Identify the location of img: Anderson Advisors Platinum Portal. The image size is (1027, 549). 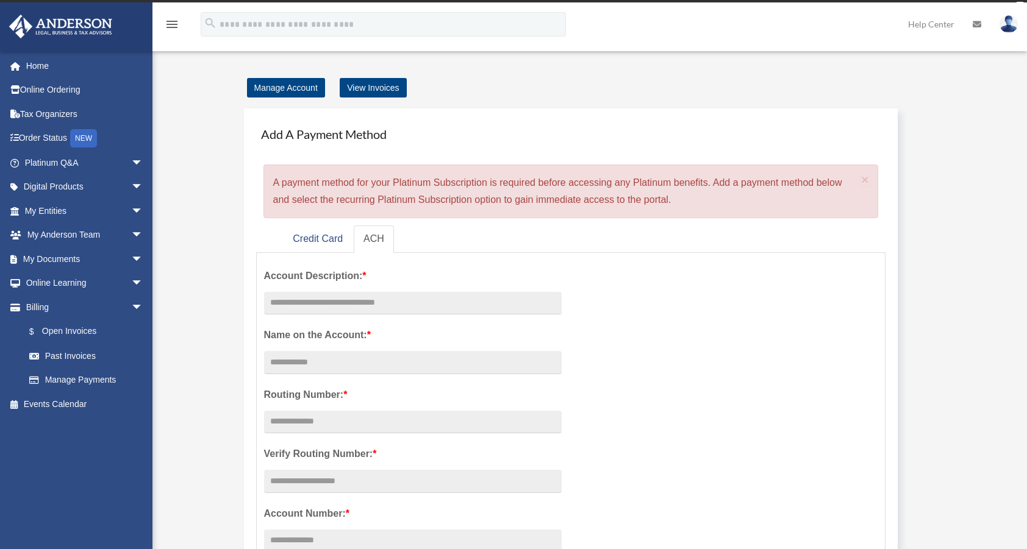
(60, 26).